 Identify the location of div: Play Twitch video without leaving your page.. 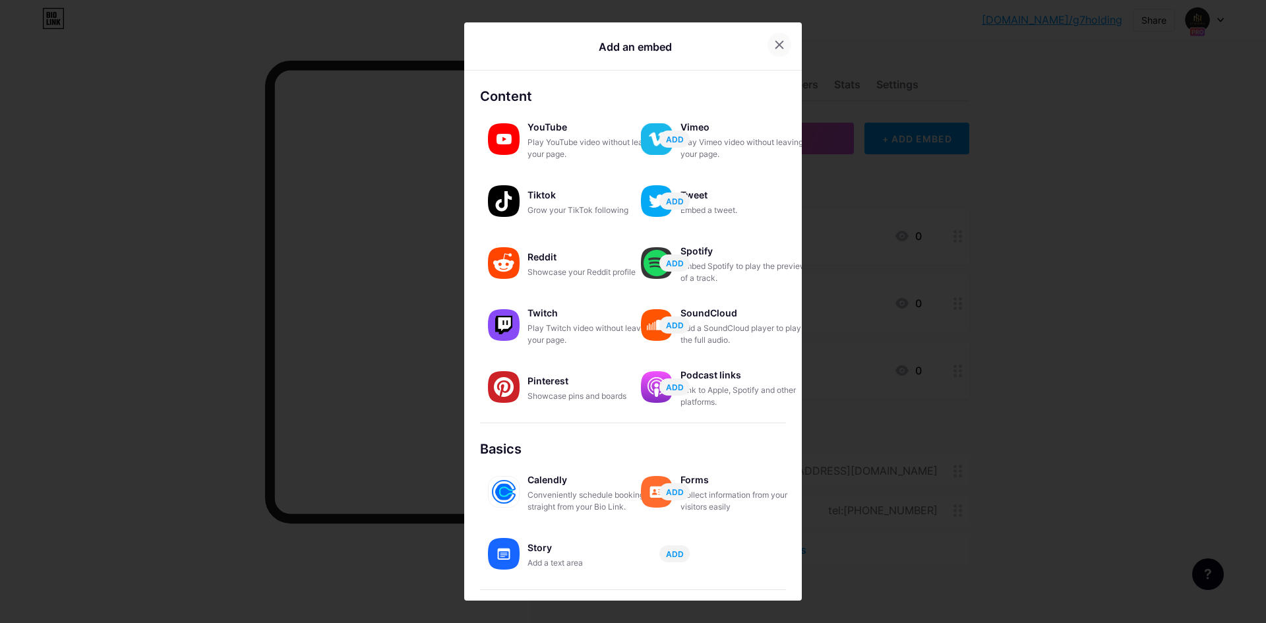
(593, 334).